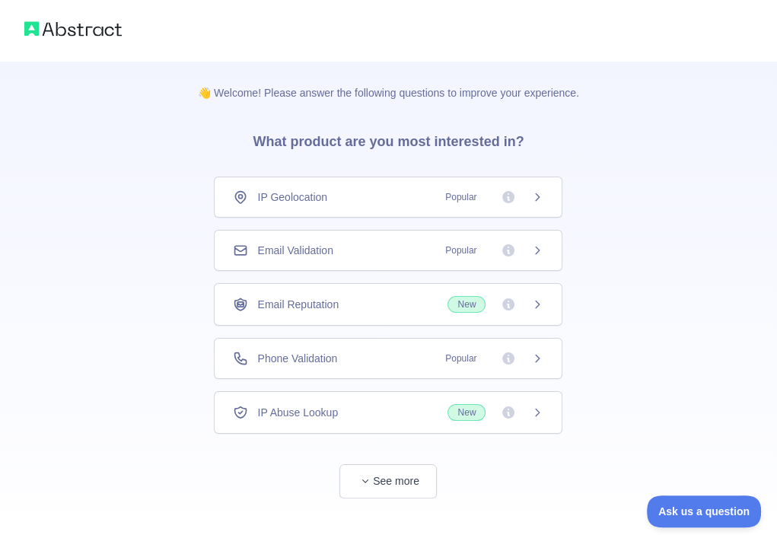 This screenshot has width=777, height=535. What do you see at coordinates (388, 481) in the screenshot?
I see `button: See more` at bounding box center [388, 481].